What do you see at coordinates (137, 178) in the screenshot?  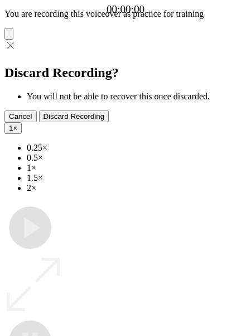 I see `li: 1.5×` at bounding box center [137, 178].